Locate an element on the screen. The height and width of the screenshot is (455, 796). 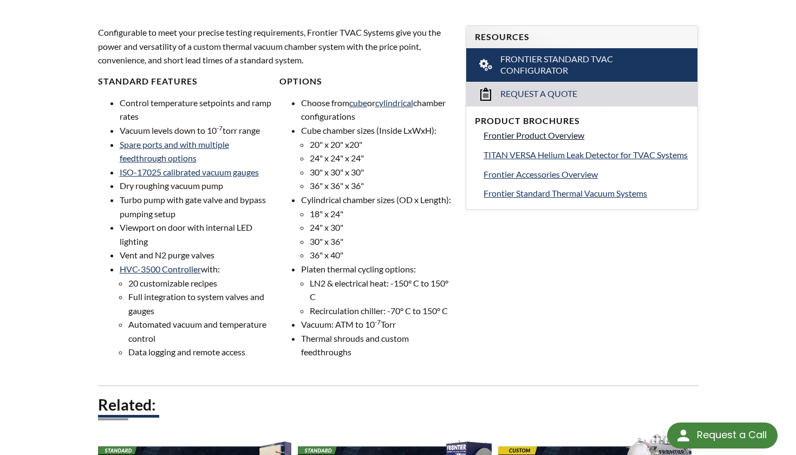
span: Frontier Accessories Overview is located at coordinates (540, 174).